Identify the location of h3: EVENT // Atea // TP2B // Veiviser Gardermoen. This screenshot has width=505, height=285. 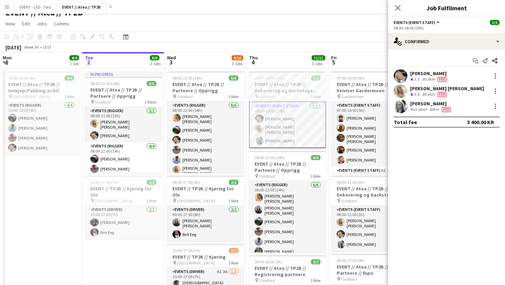
(369, 88).